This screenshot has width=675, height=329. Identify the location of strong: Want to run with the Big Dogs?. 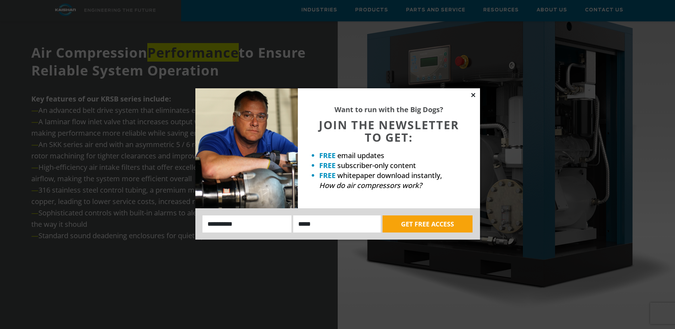
(389, 109).